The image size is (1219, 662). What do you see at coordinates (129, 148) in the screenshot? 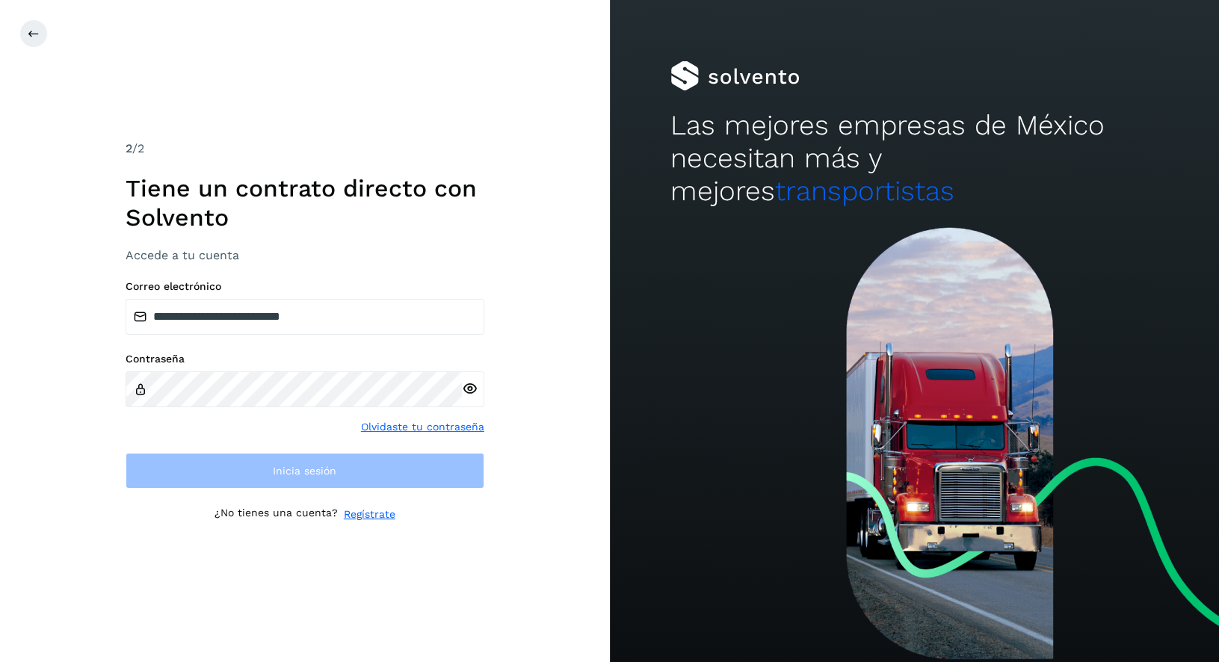
I see `span: 2` at bounding box center [129, 148].